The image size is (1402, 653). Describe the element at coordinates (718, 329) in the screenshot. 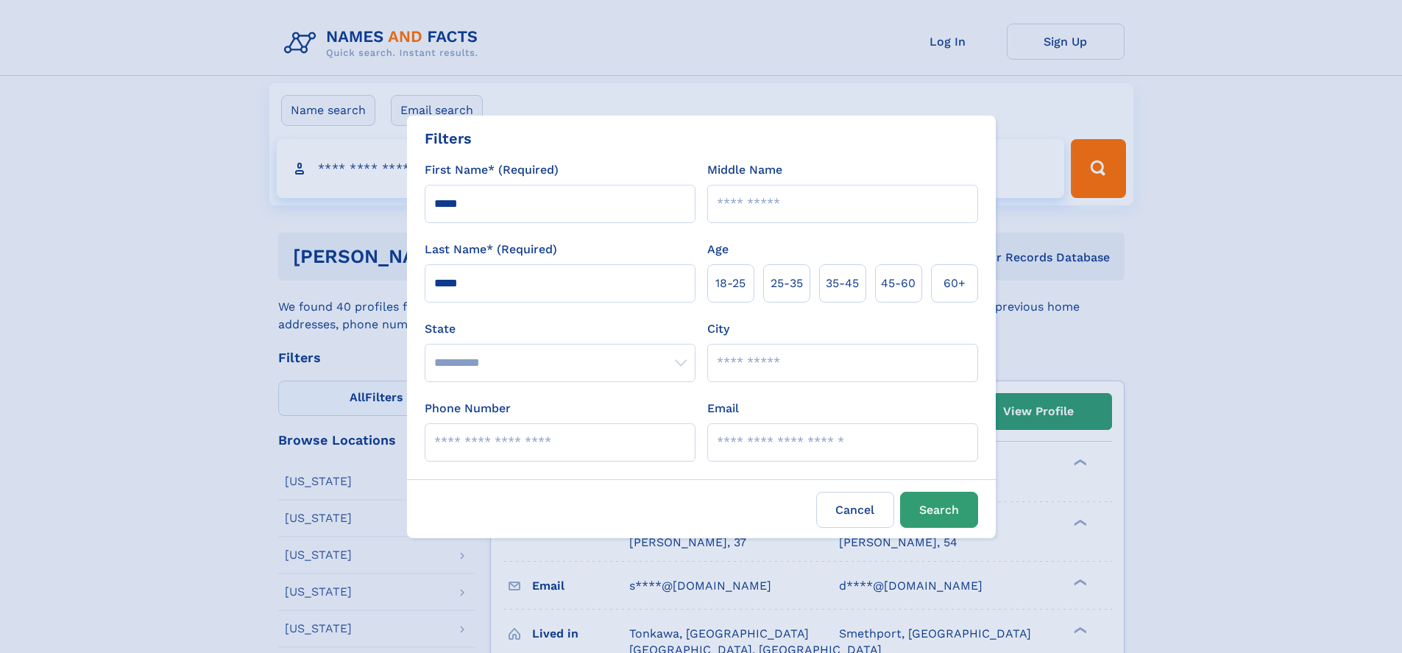

I see `label: City` at that location.